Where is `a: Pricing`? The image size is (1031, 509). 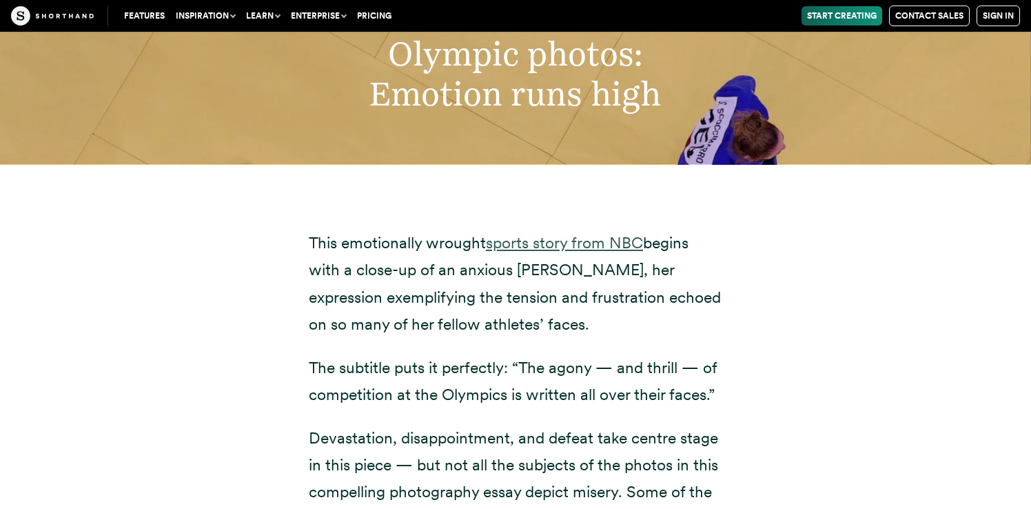 a: Pricing is located at coordinates (374, 16).